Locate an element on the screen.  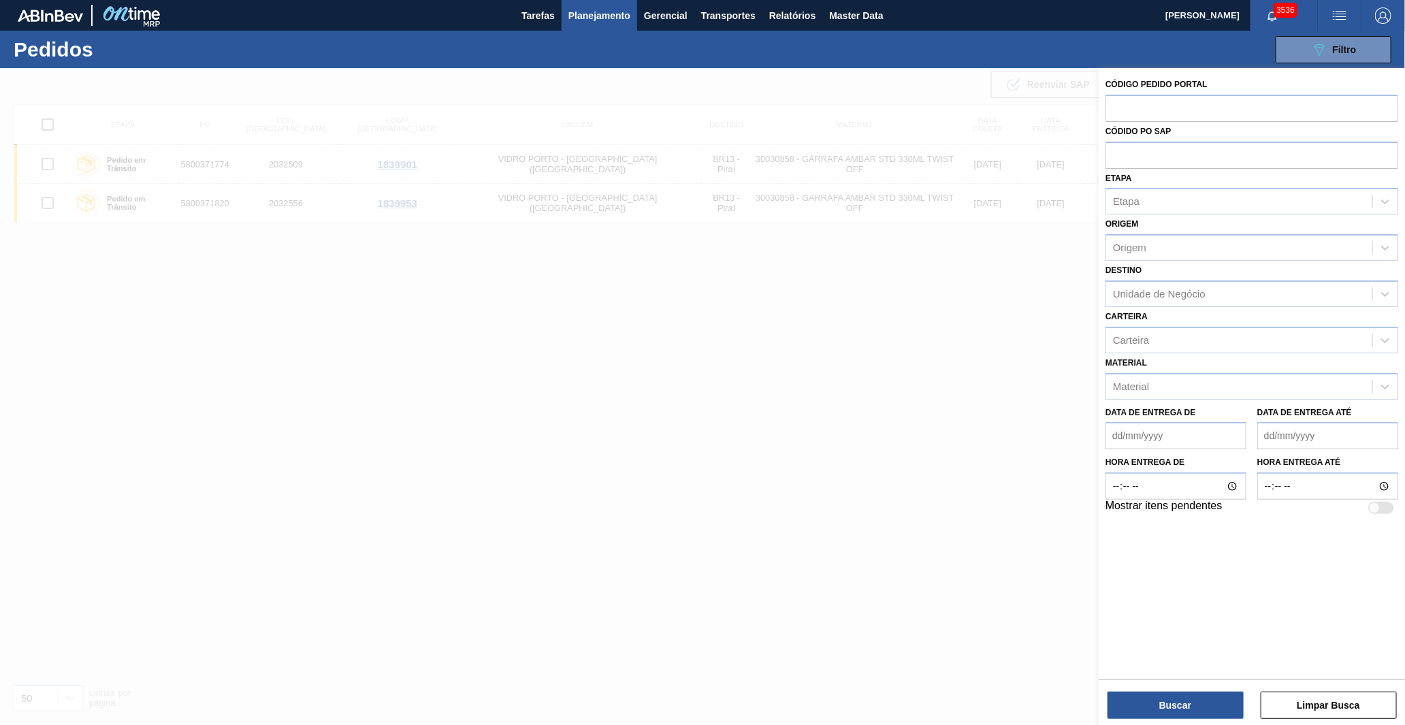
img: Logout is located at coordinates (1383, 16).